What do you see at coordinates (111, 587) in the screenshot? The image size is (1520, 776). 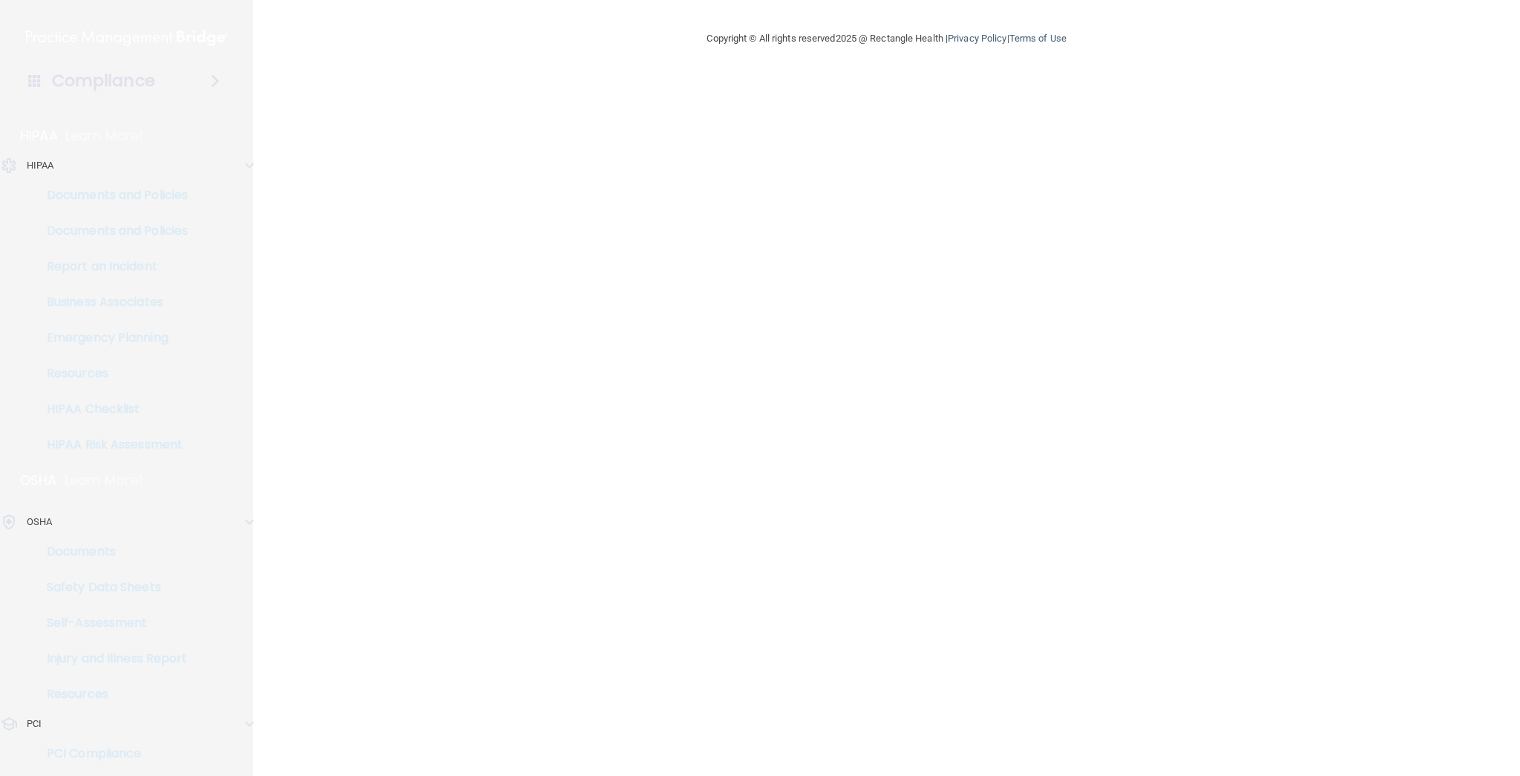 I see `p: Safety Data Sheets` at bounding box center [111, 587].